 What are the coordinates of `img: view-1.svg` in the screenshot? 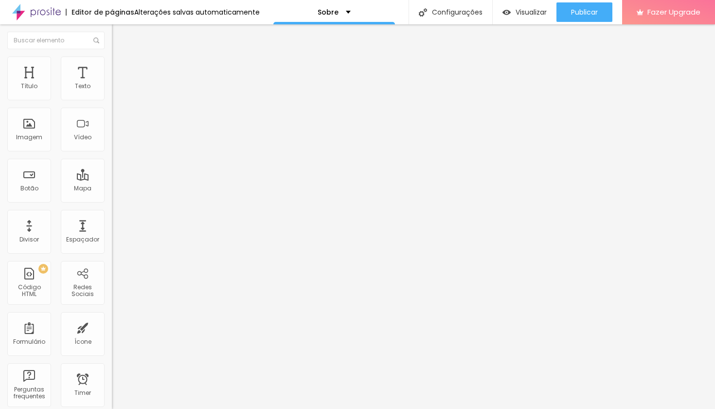 It's located at (506, 12).